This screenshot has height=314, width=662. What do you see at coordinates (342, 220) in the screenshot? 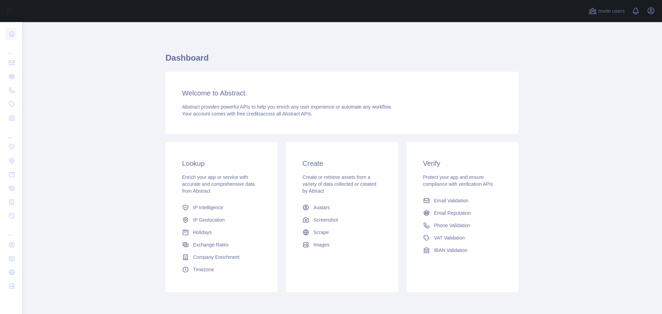
I see `a: Screenshot` at bounding box center [342, 220].